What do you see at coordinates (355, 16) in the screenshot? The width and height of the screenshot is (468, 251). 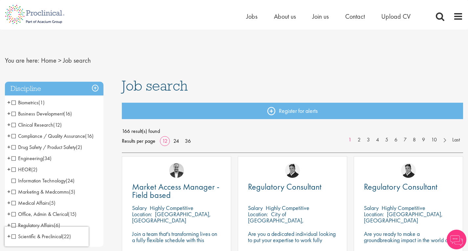 I see `a: Contact` at bounding box center [355, 16].